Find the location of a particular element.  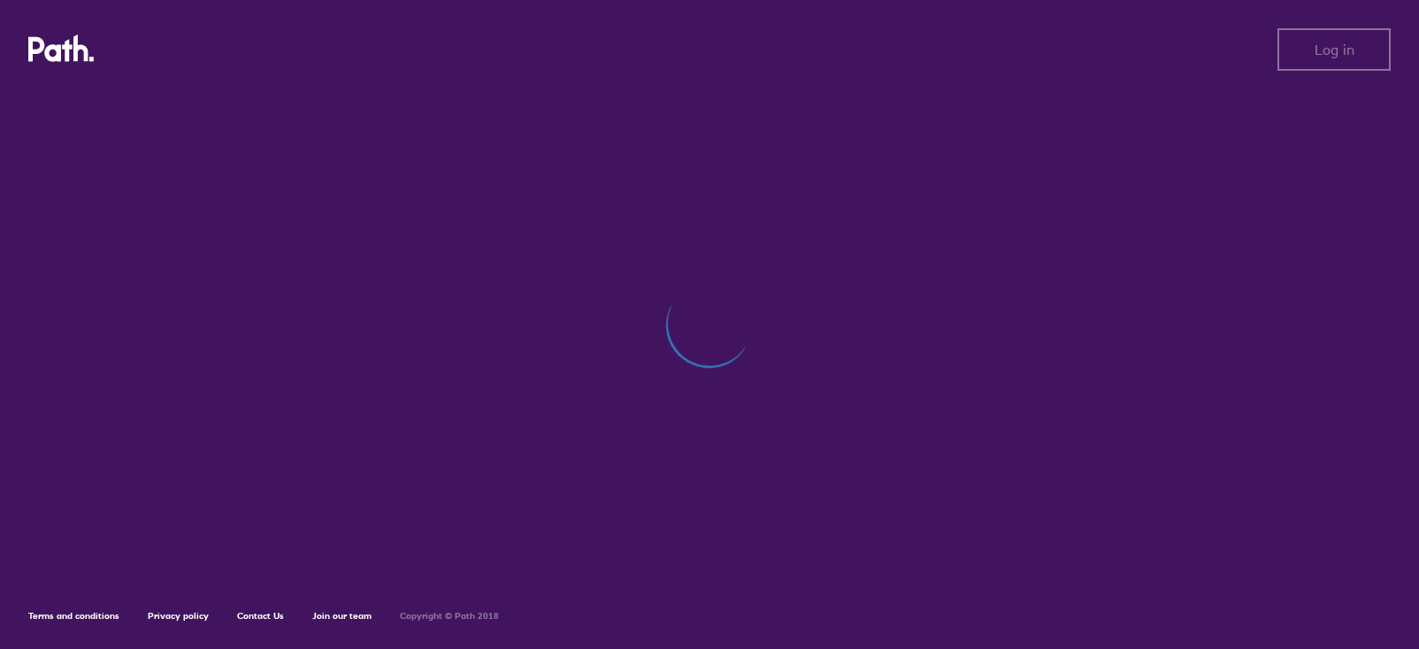

span: Log in is located at coordinates (1334, 50).